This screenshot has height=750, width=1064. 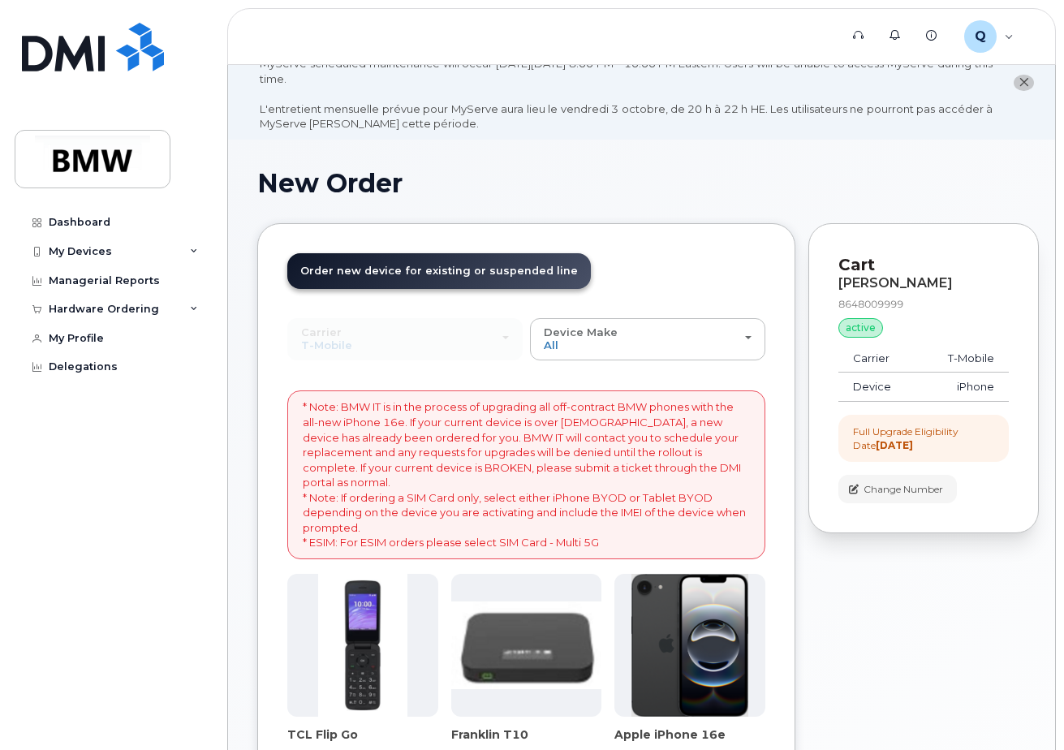 I want to click on p: Cart, so click(x=923, y=265).